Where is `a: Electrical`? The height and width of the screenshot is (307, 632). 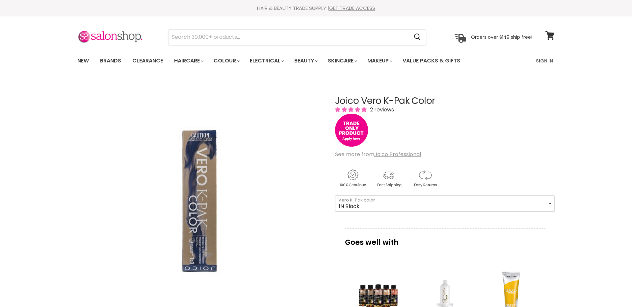
a: Electrical is located at coordinates (266, 61).